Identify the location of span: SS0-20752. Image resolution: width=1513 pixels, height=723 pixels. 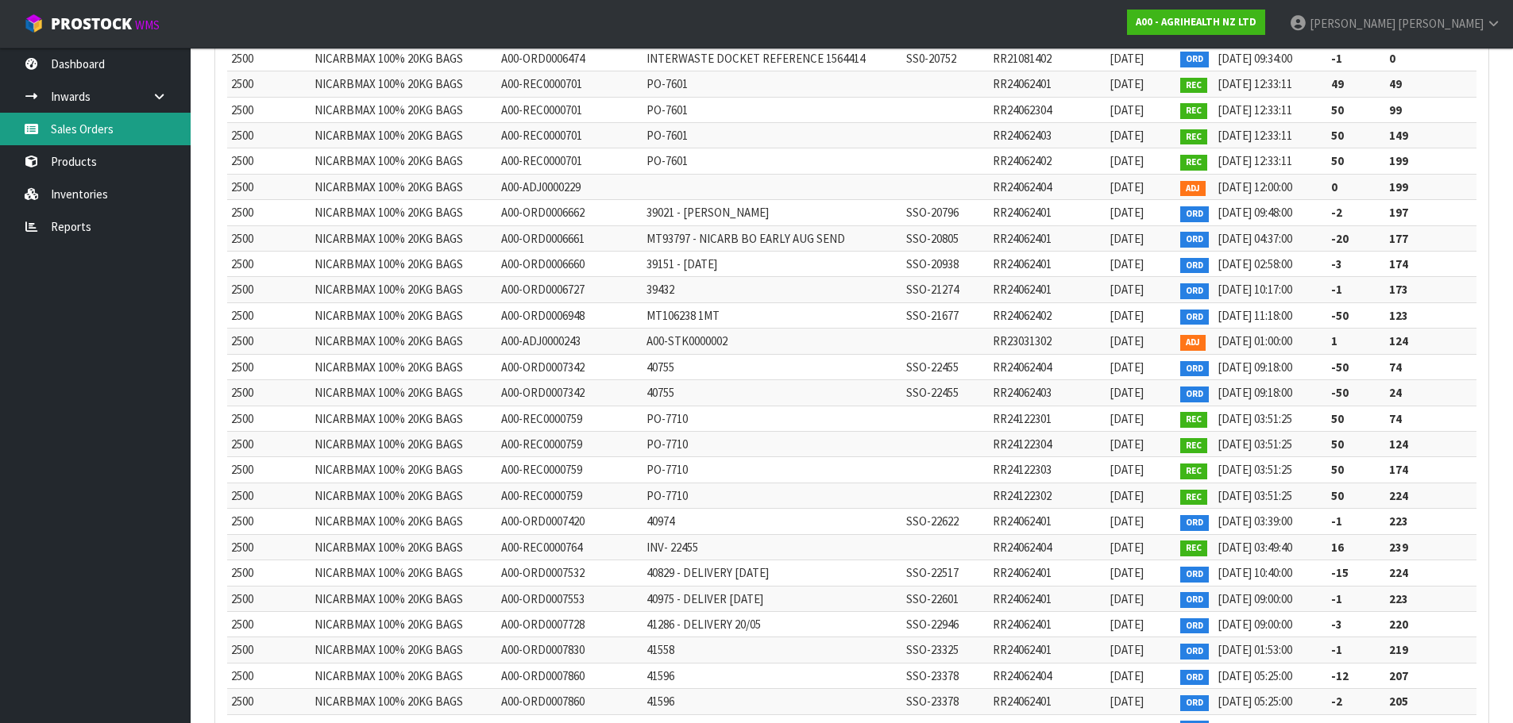
(931, 58).